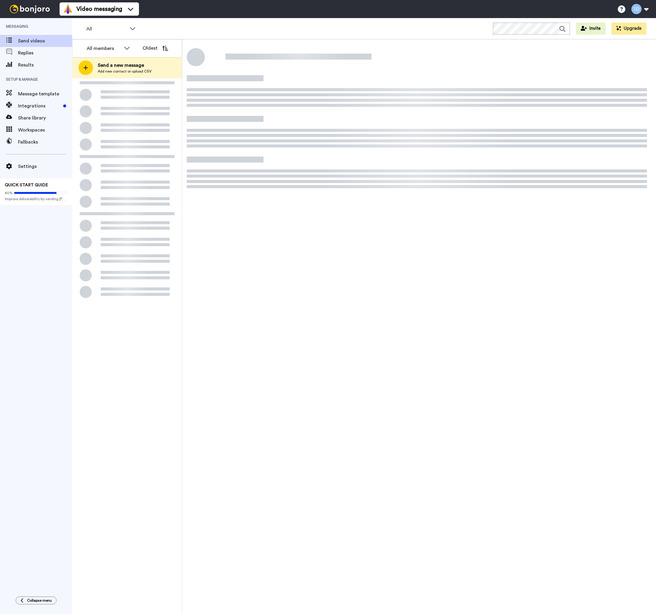 The image size is (656, 614). Describe the element at coordinates (155, 48) in the screenshot. I see `button: Oldest` at that location.